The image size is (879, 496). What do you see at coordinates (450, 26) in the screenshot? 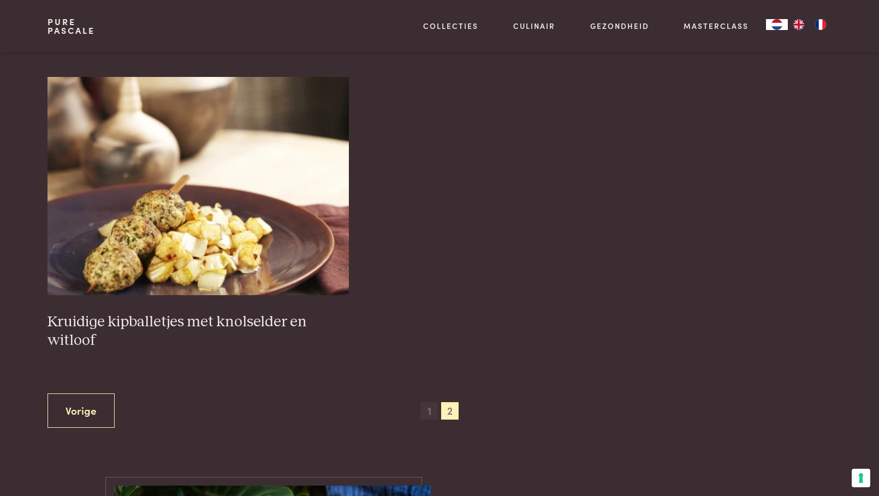
I see `a: Collecties` at bounding box center [450, 26].